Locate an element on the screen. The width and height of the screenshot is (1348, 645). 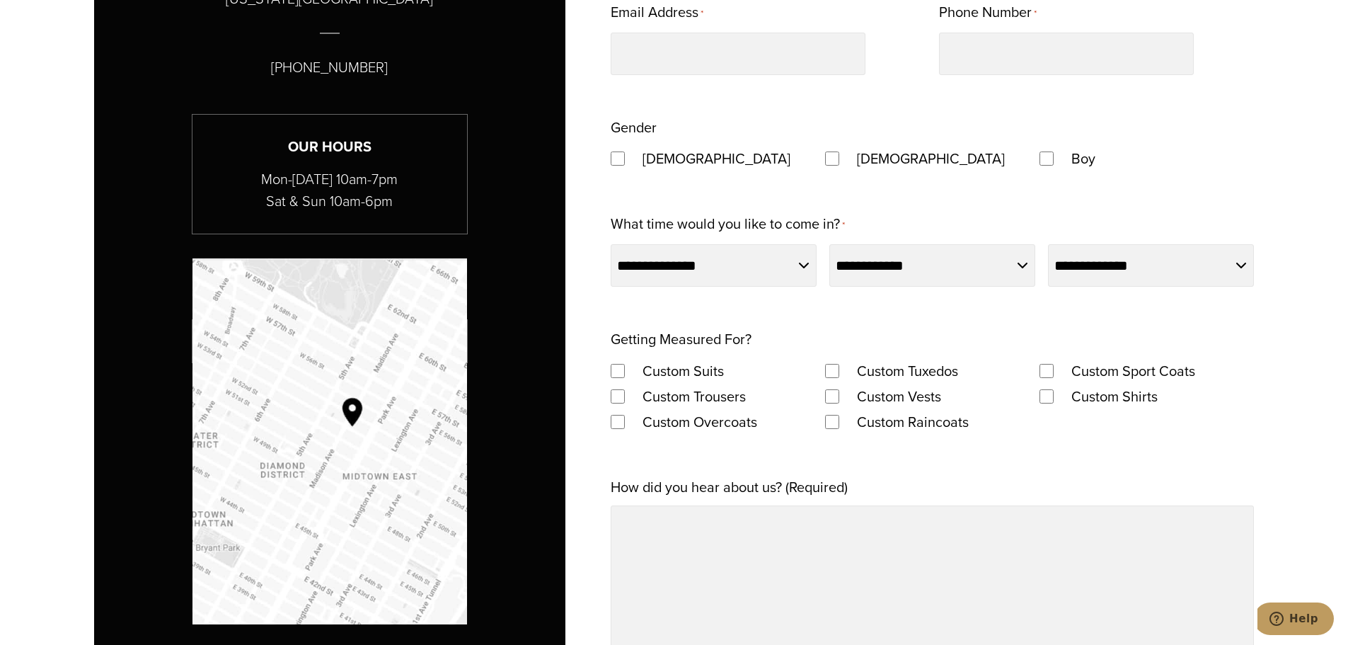
legend: Gender is located at coordinates (633, 127).